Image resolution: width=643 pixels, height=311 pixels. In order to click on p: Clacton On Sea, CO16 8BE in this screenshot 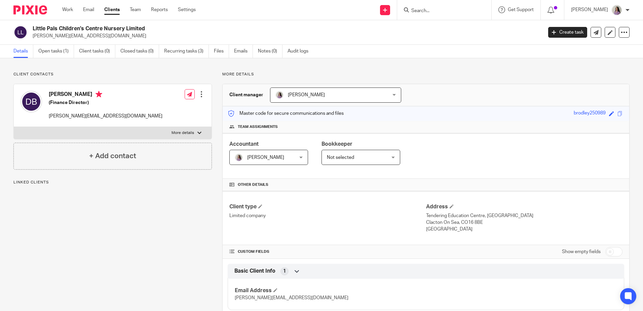, I will do `click(525, 222)`.